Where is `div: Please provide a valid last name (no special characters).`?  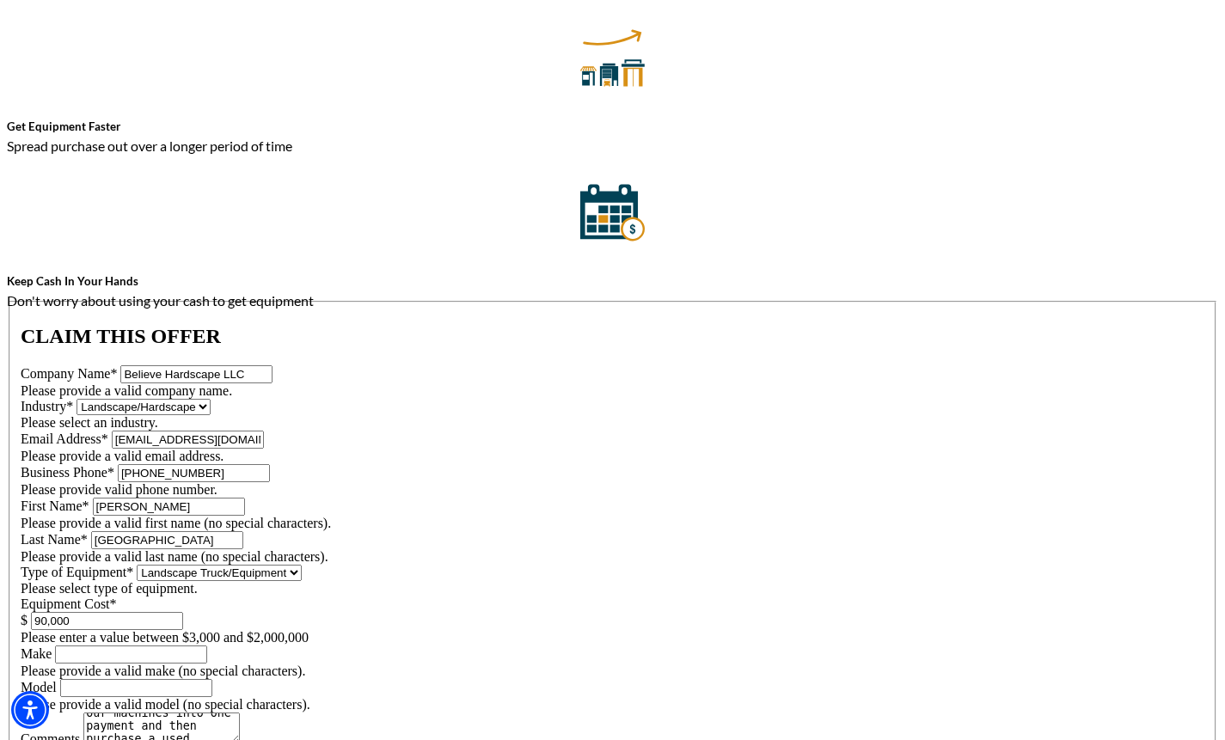
div: Please provide a valid last name (no special characters). is located at coordinates (612, 557).